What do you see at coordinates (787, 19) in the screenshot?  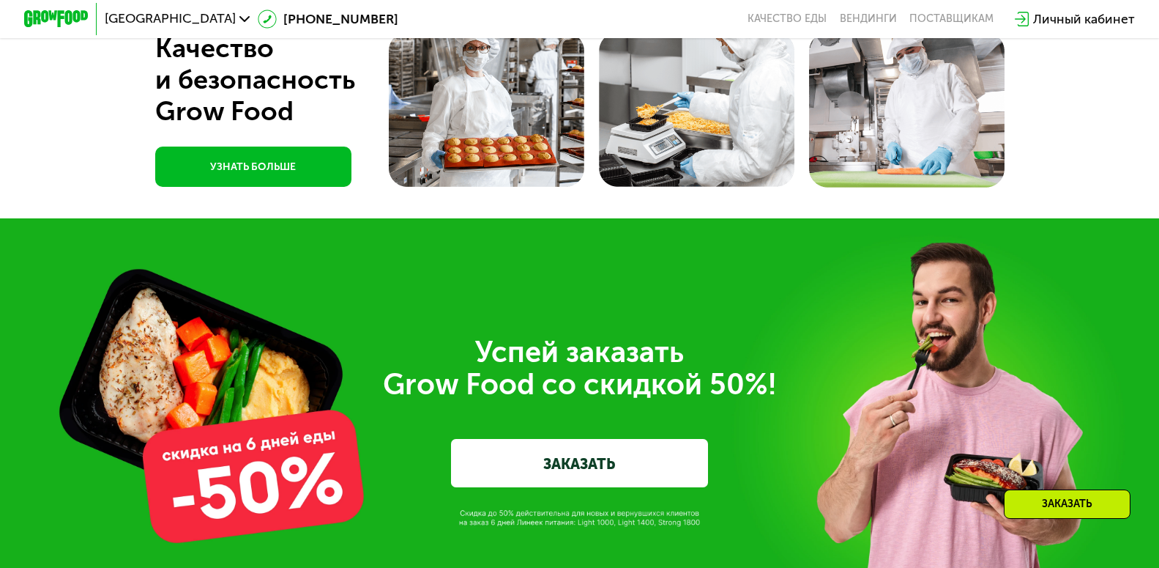 I see `a: Качество еды` at bounding box center [787, 19].